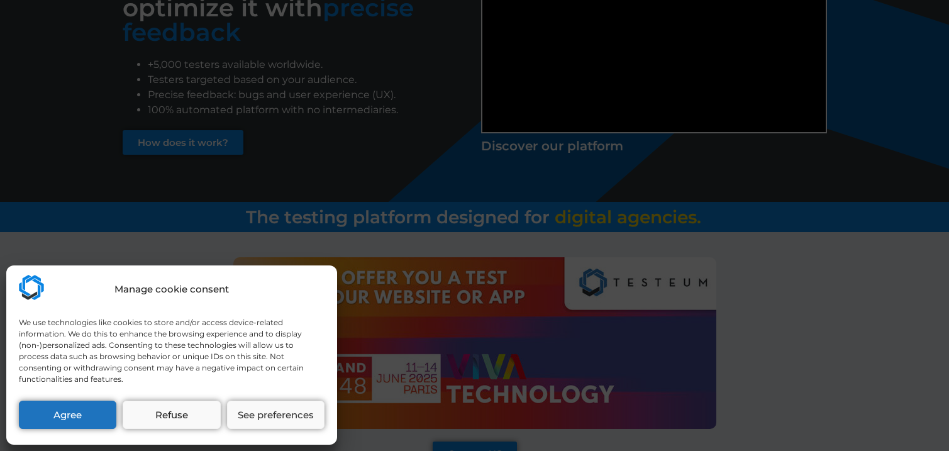  I want to click on div: We use technologies like cookies to store and/or access device-related information. We do this to..., so click(171, 351).